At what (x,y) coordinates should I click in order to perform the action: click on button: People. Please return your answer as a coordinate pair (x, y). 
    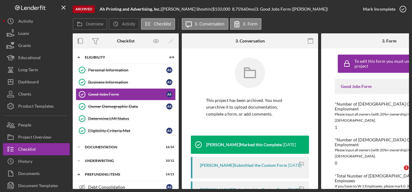
    Looking at the image, I should click on (36, 125).